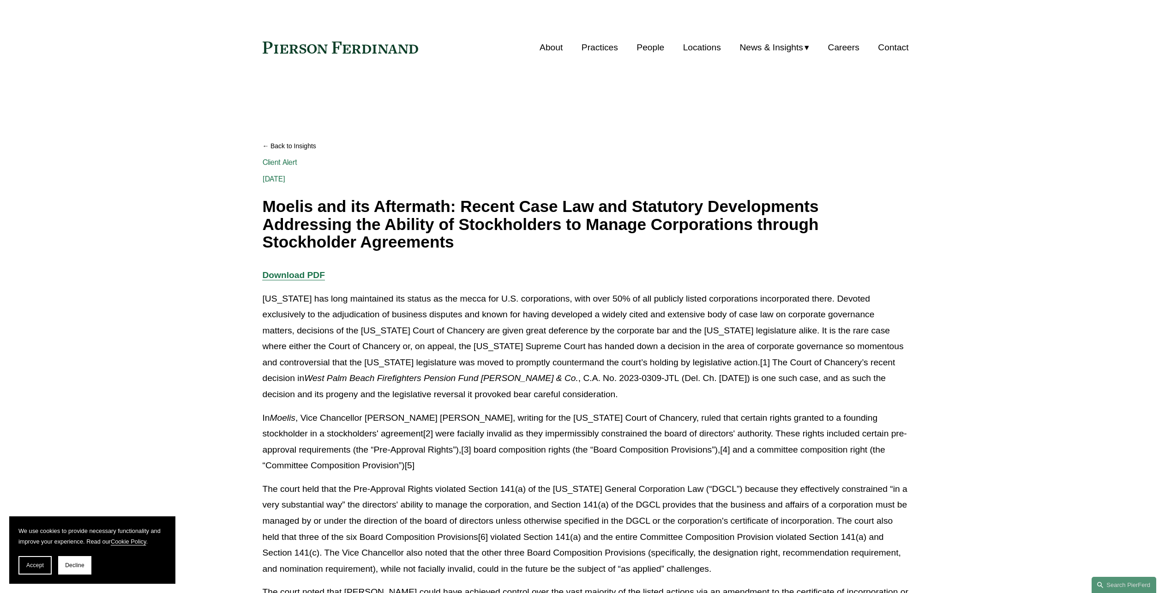  Describe the element at coordinates (92, 550) in the screenshot. I see `section: Cookie banner` at that location.